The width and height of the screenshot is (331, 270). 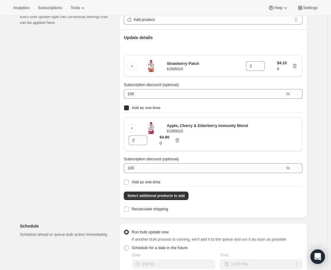 What do you see at coordinates (278, 8) in the screenshot?
I see `span: Help` at bounding box center [278, 8].